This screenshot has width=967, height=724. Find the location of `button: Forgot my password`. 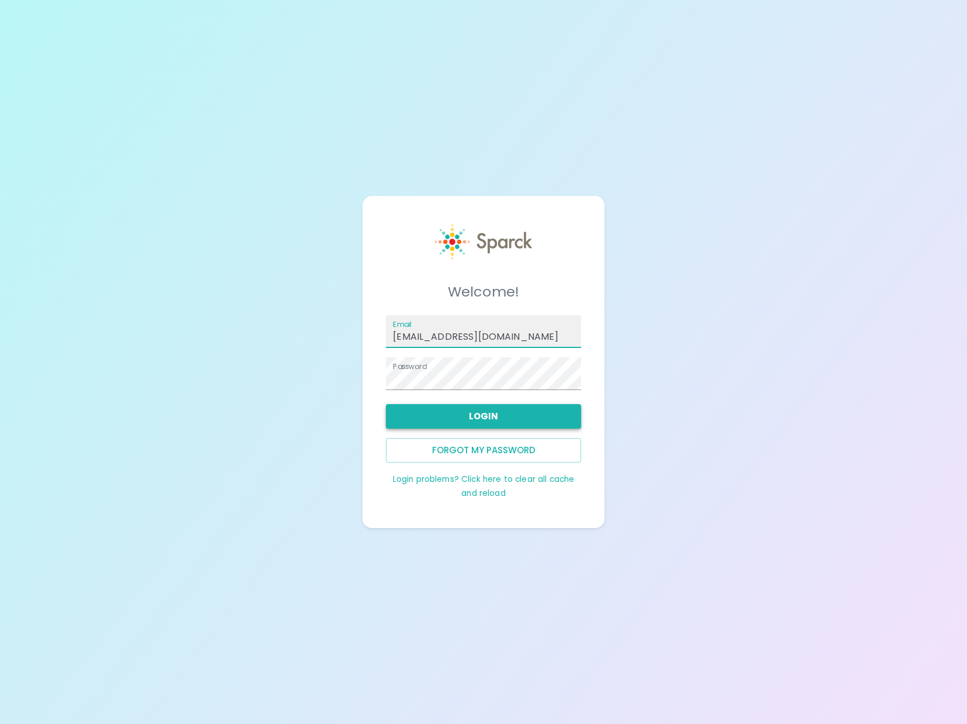

button: Forgot my password is located at coordinates (483, 450).